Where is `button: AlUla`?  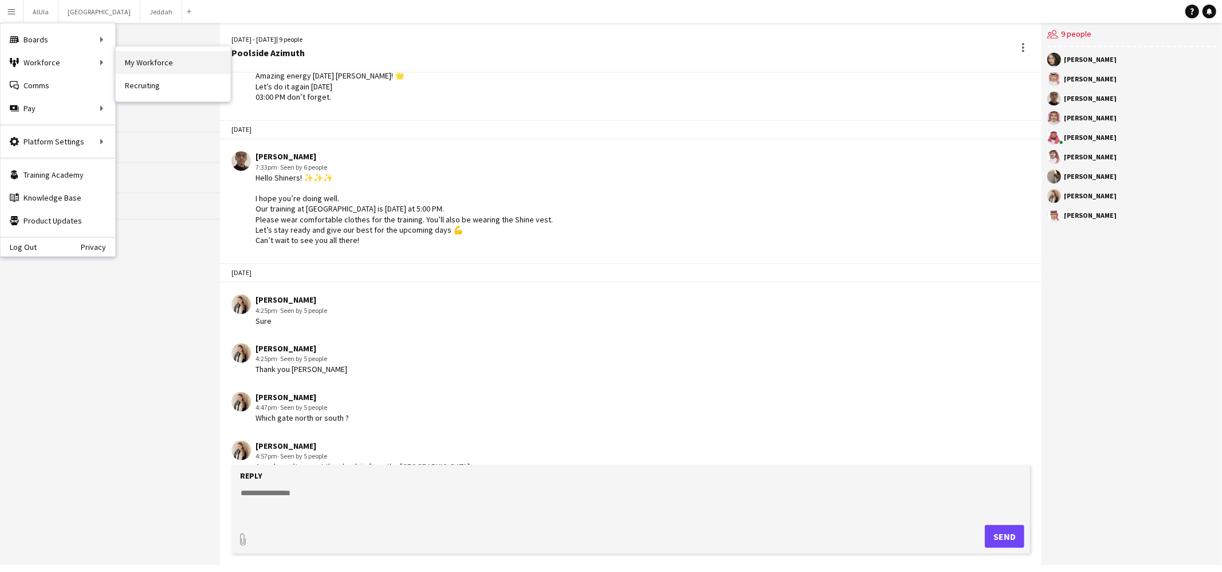
button: AlUla is located at coordinates (41, 11).